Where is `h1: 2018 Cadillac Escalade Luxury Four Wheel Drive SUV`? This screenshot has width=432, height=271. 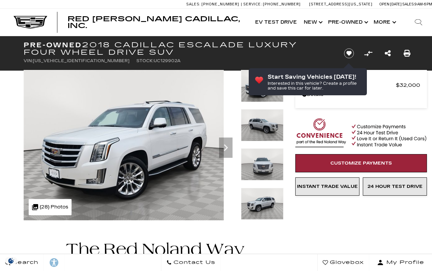 h1: 2018 Cadillac Escalade Luxury Four Wheel Drive SUV is located at coordinates (178, 49).